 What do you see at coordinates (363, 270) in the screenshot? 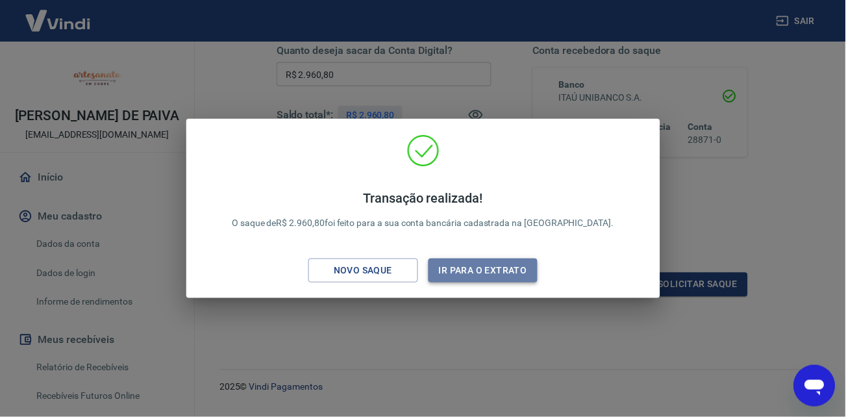
I see `div: Novo saque` at bounding box center [363, 270].